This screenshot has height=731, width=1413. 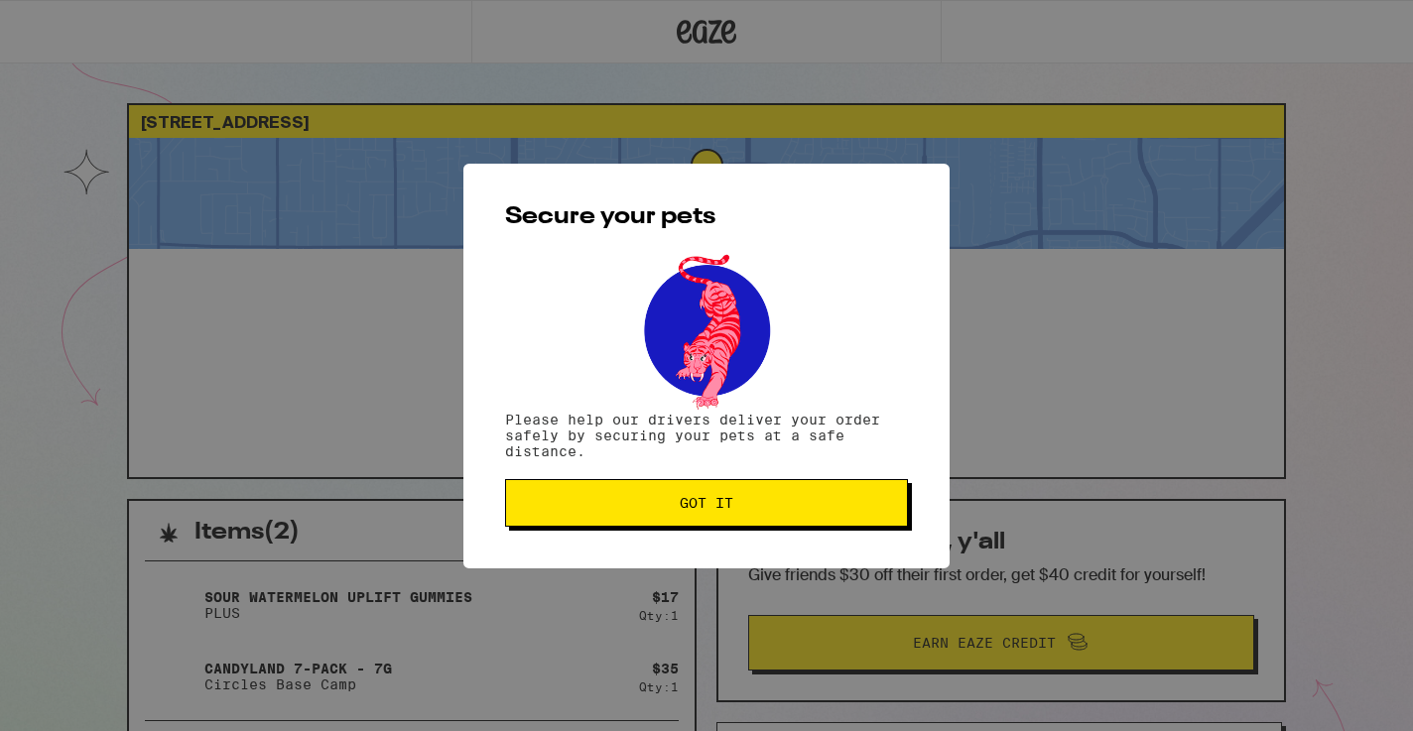 I want to click on span: Got it, so click(x=706, y=503).